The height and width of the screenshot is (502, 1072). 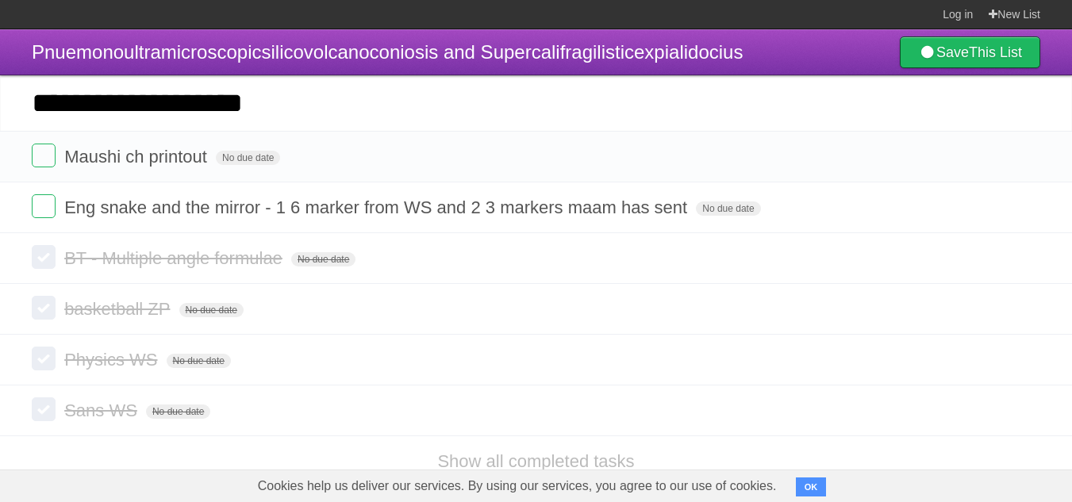 I want to click on span: Maushi ch printout, so click(x=137, y=156).